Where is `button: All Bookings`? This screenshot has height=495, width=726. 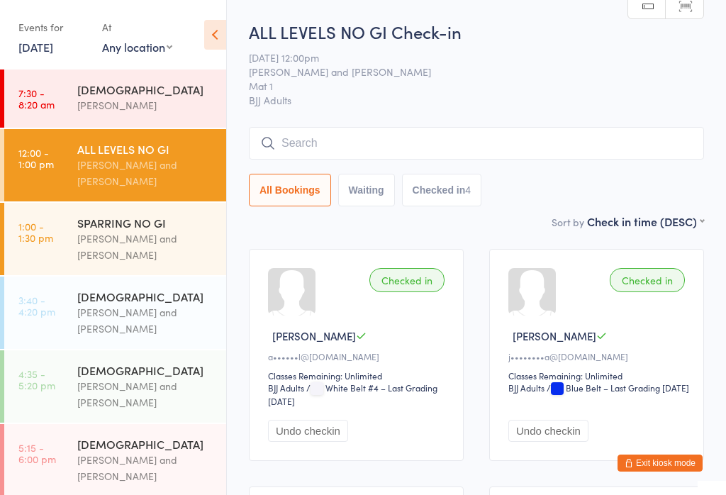
button: All Bookings is located at coordinates (290, 190).